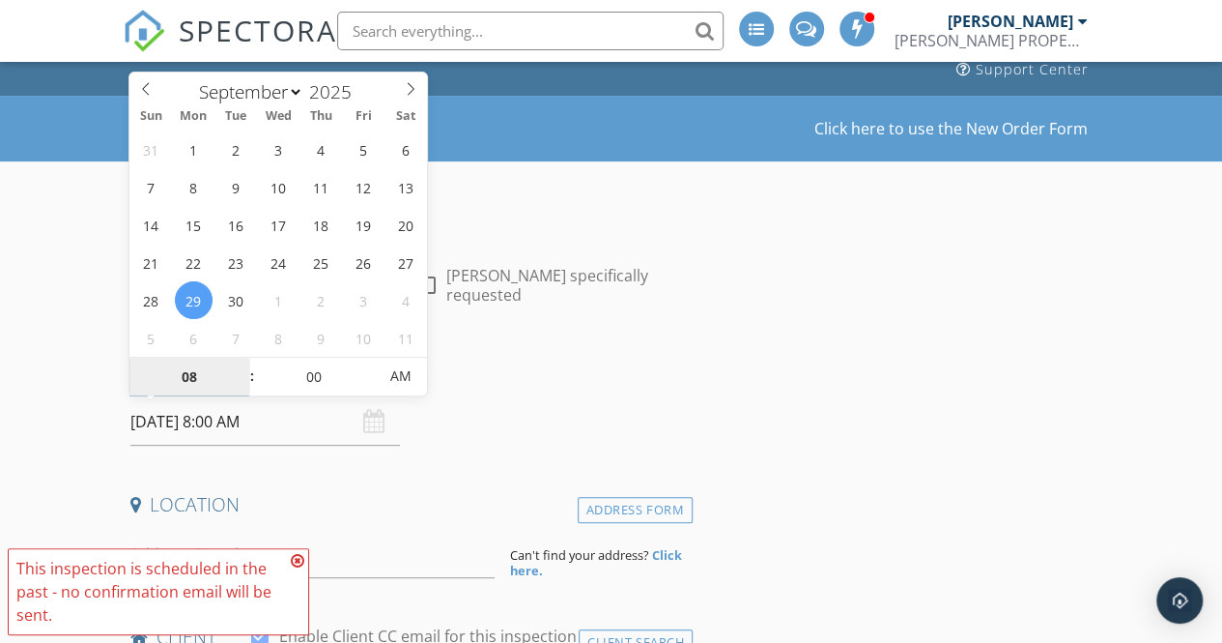 This screenshot has width=1222, height=643. What do you see at coordinates (363, 300) in the screenshot?
I see `span: October 3, 2025` at bounding box center [363, 300].